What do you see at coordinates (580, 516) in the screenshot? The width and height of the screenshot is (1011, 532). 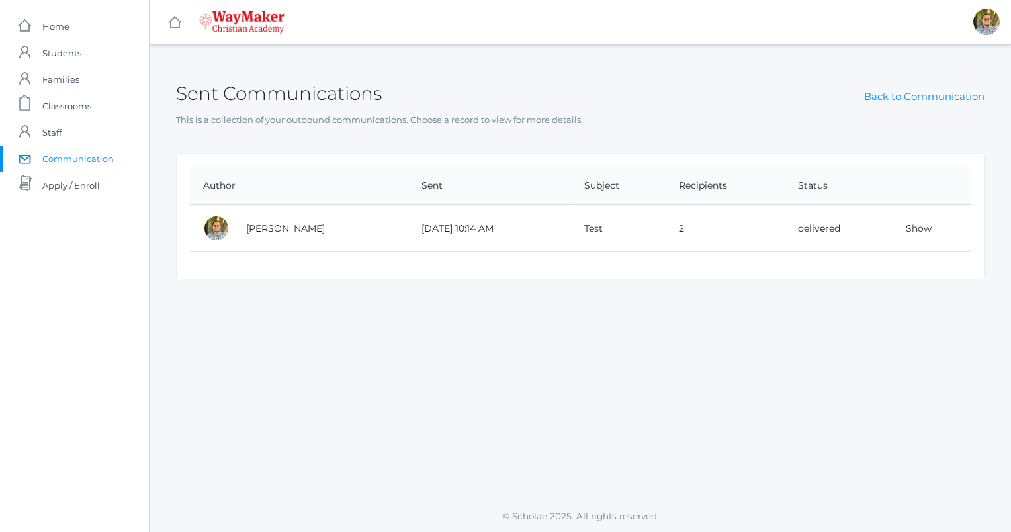 I see `p: © Scholae 2025. All rights reserved.` at bounding box center [580, 516].